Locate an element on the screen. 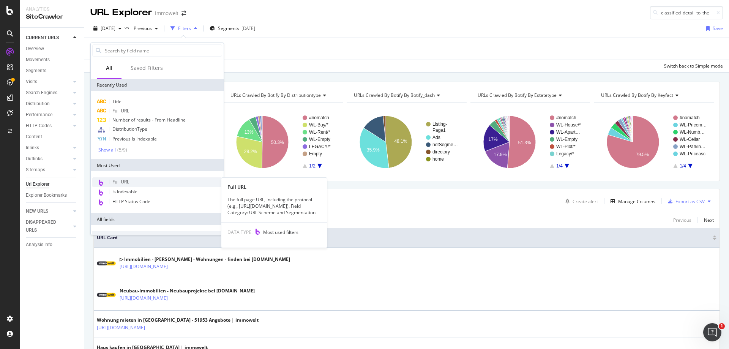  div: Recently Used is located at coordinates (157, 85).